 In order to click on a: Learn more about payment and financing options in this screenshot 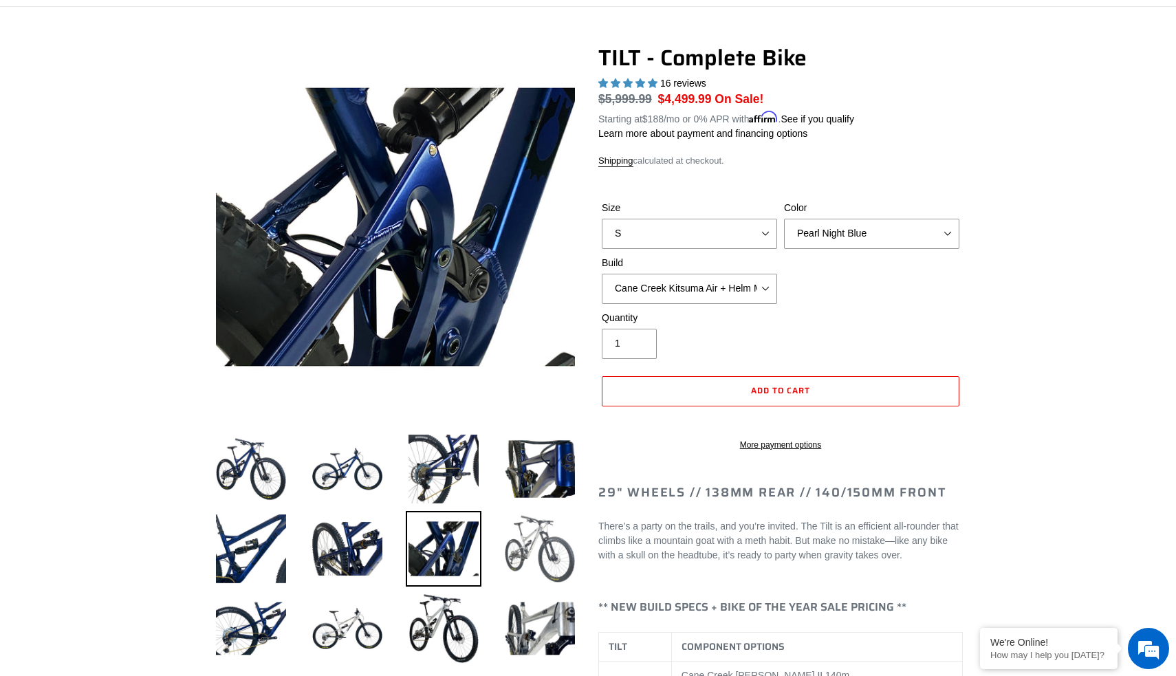, I will do `click(703, 133)`.